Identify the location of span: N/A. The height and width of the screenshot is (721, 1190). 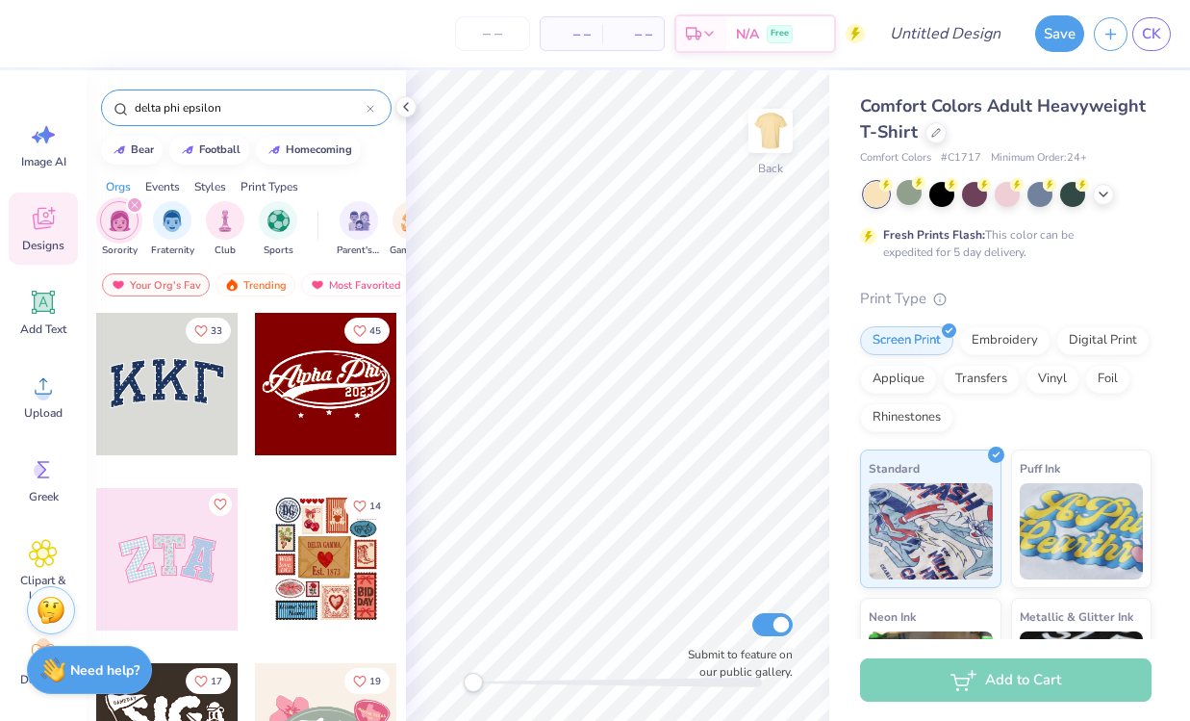
(747, 34).